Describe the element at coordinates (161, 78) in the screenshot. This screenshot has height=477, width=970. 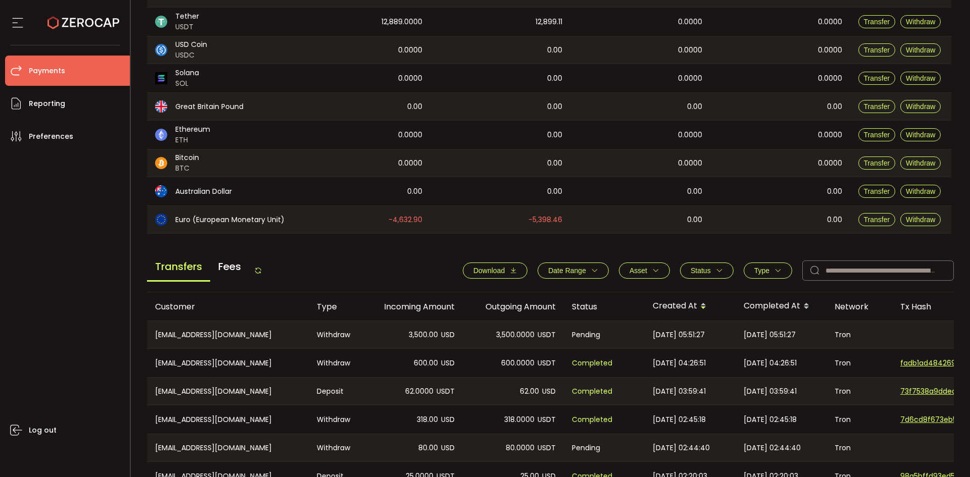
I see `img: sol_portfolio.png` at that location.